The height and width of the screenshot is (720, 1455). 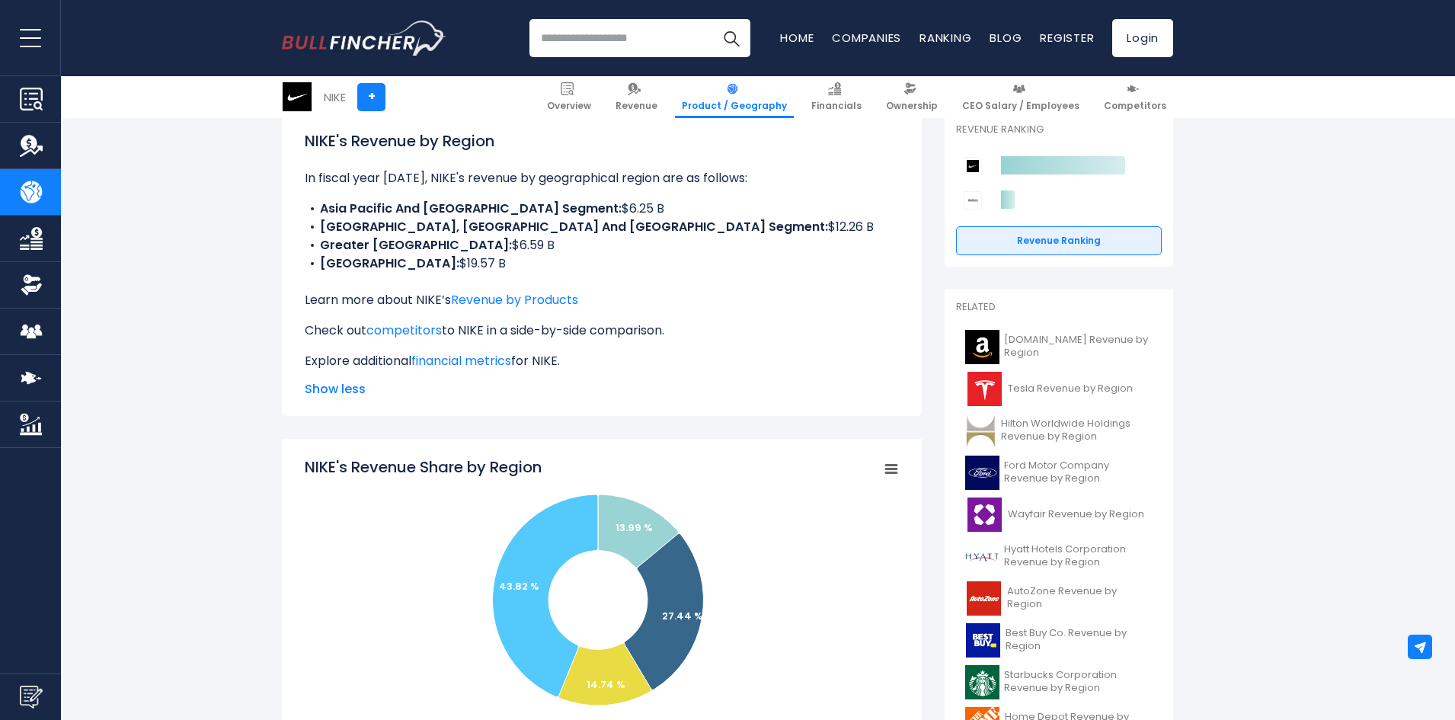 I want to click on a: Best Buy Co. Revenue by Region, so click(x=1059, y=640).